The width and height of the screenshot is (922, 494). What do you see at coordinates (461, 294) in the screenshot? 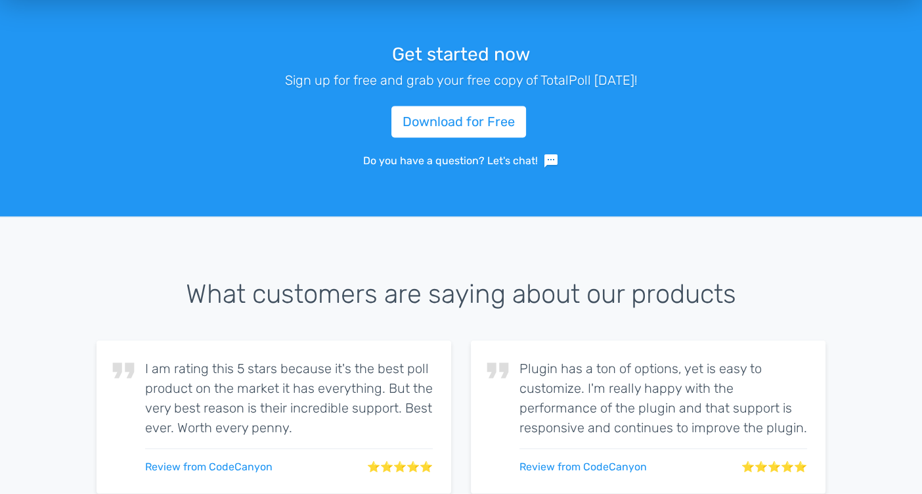
I see `h3: What customers are saying about our products` at bounding box center [461, 294].